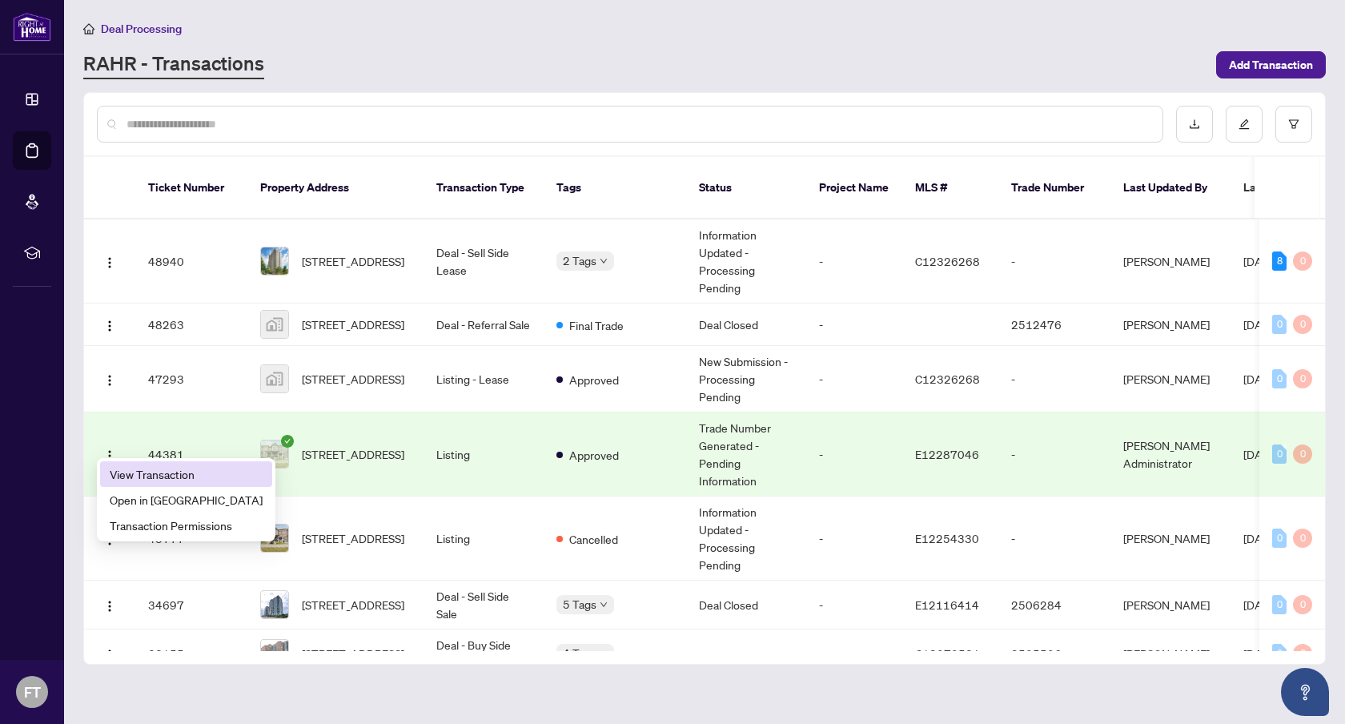 This screenshot has width=1345, height=724. What do you see at coordinates (1244, 124) in the screenshot?
I see `span: edit` at bounding box center [1244, 124].